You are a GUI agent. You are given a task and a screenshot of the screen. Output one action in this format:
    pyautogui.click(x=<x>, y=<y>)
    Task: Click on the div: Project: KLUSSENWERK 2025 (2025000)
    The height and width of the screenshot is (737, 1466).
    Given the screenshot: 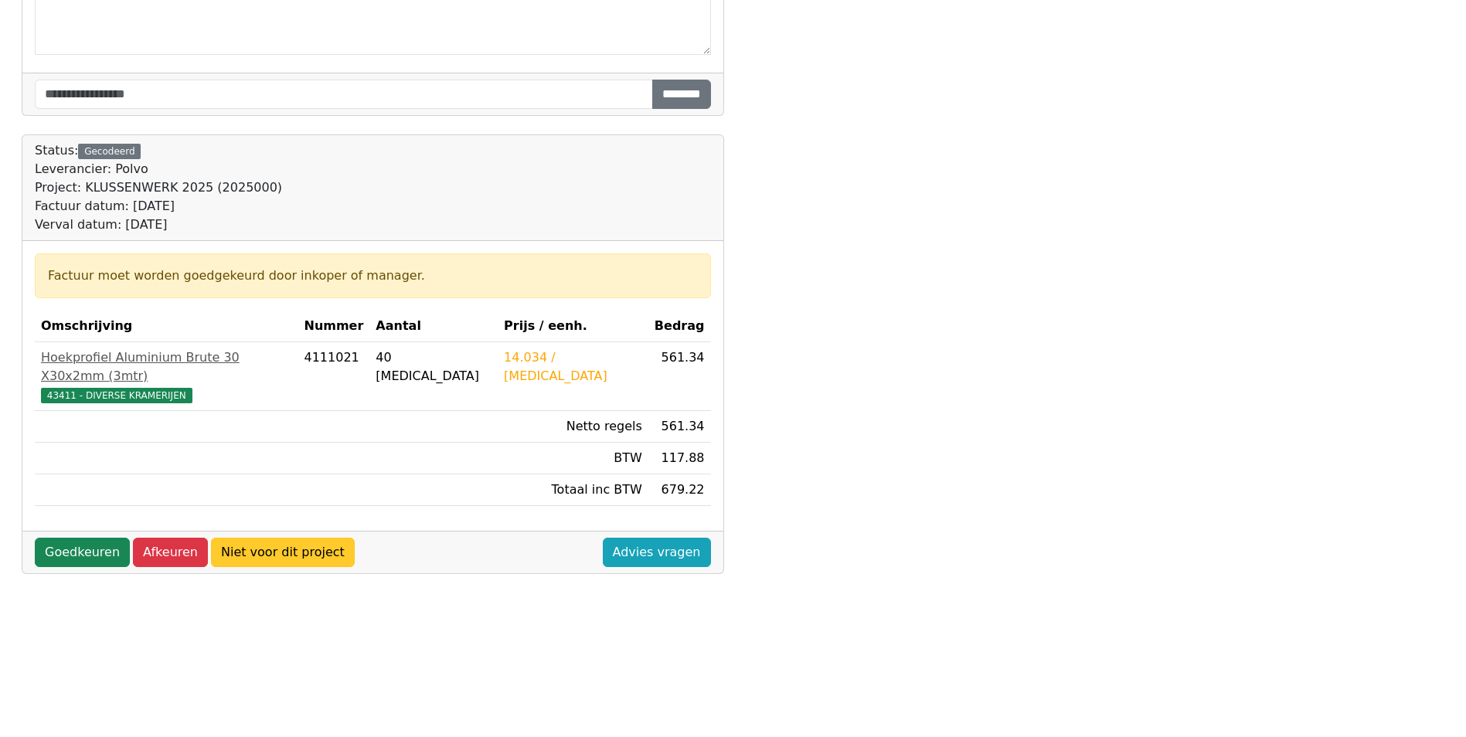 What is the action you would take?
    pyautogui.click(x=158, y=188)
    